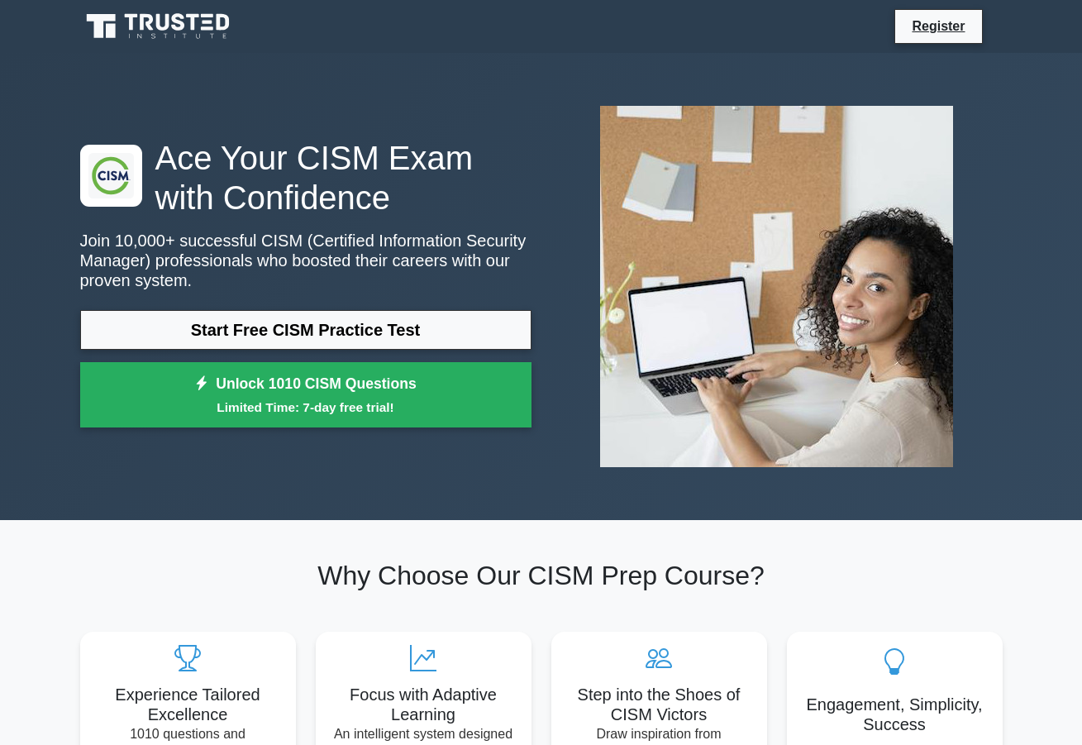 This screenshot has width=1082, height=745. I want to click on h1: Ace Your CISM Exam with Confidence, so click(306, 178).